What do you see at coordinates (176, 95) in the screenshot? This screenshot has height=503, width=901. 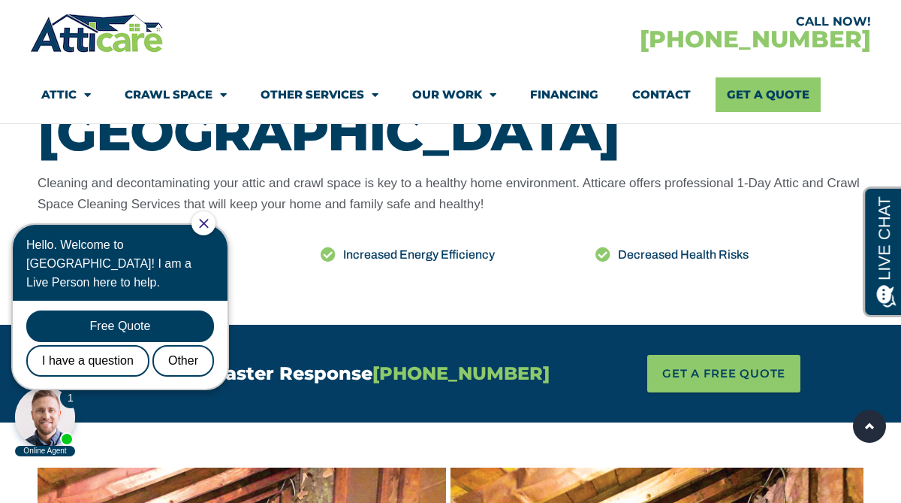 I see `a: Crawl Space` at bounding box center [176, 95].